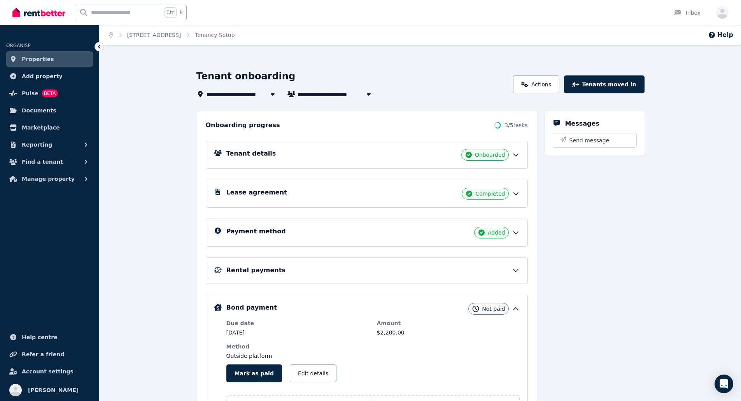 The height and width of the screenshot is (401, 741). I want to click on span: Added, so click(497, 233).